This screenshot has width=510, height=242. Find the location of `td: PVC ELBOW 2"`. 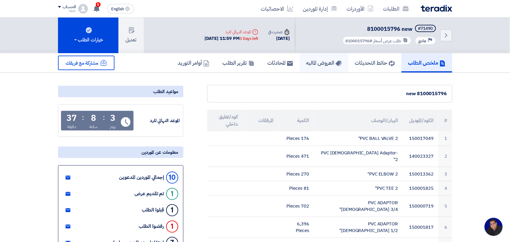

td: PVC ELBOW 2" is located at coordinates (358, 174).